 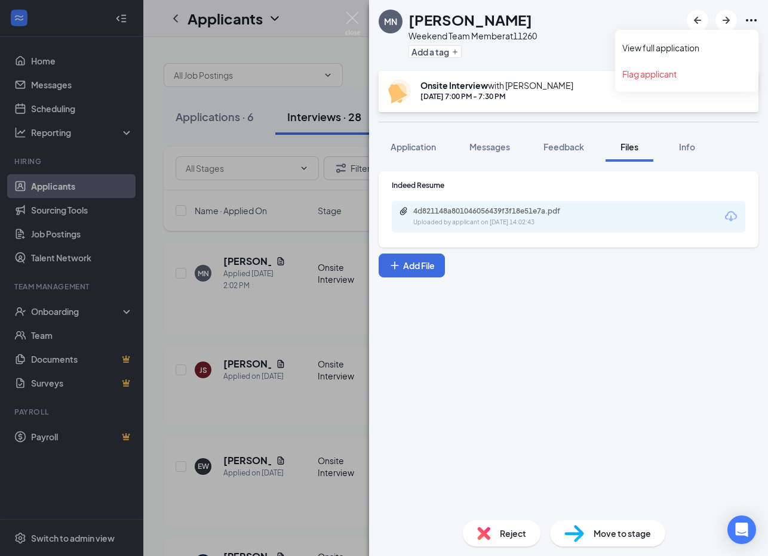 What do you see at coordinates (741, 530) in the screenshot?
I see `div: Open Intercom Messenger` at bounding box center [741, 530].